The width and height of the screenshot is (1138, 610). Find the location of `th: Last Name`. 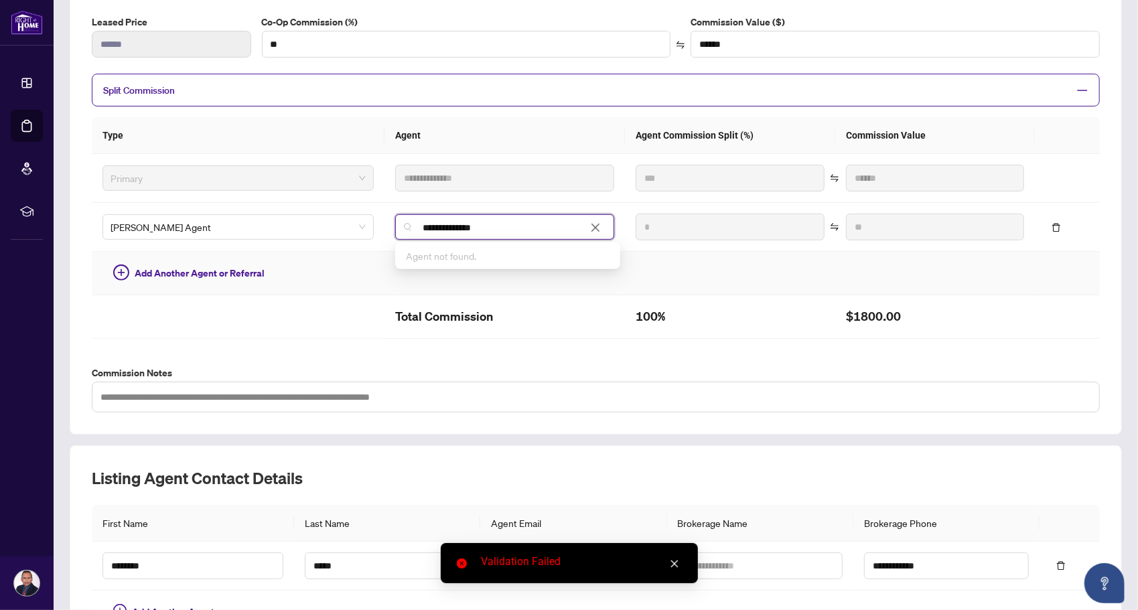

th: Last Name is located at coordinates (387, 523).